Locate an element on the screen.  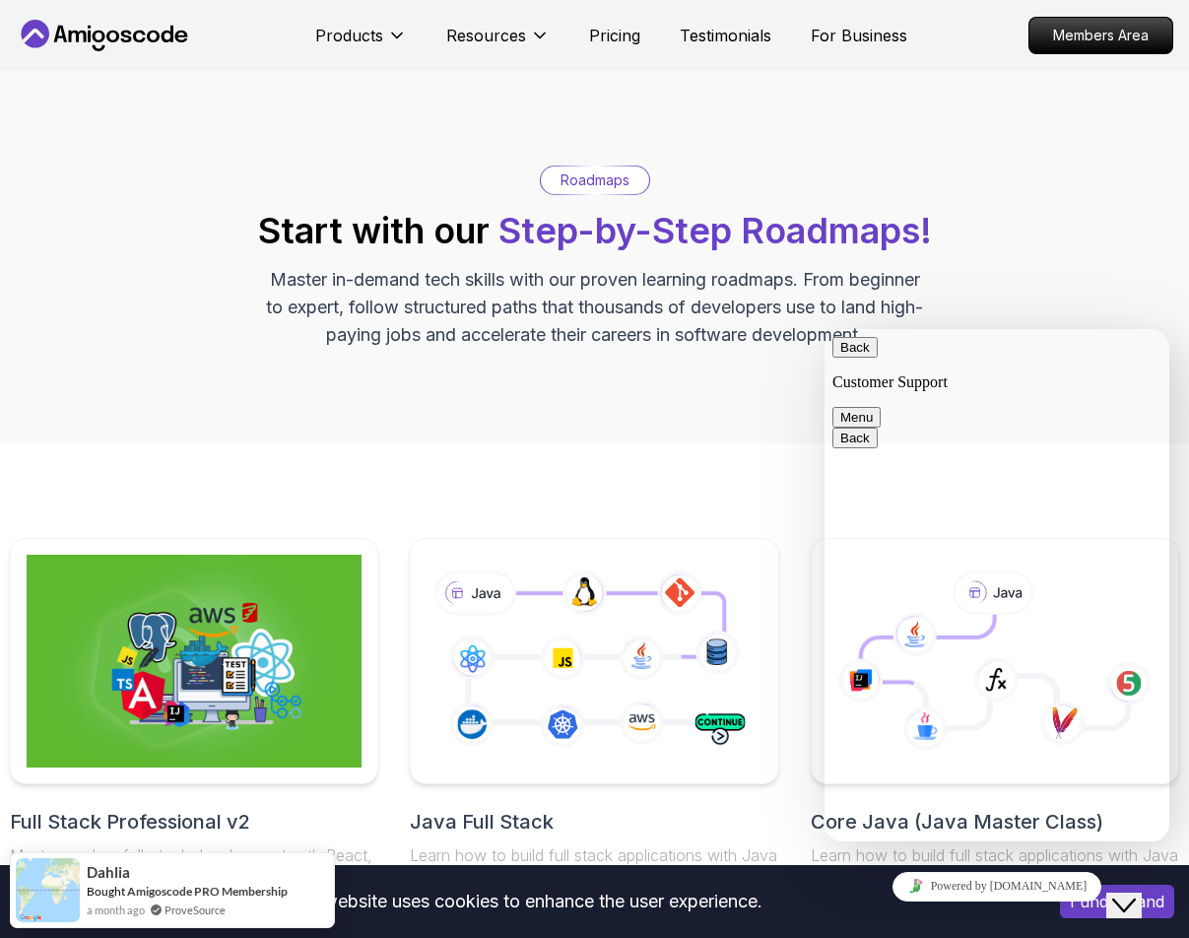
p: Customer Support is located at coordinates (172, 53).